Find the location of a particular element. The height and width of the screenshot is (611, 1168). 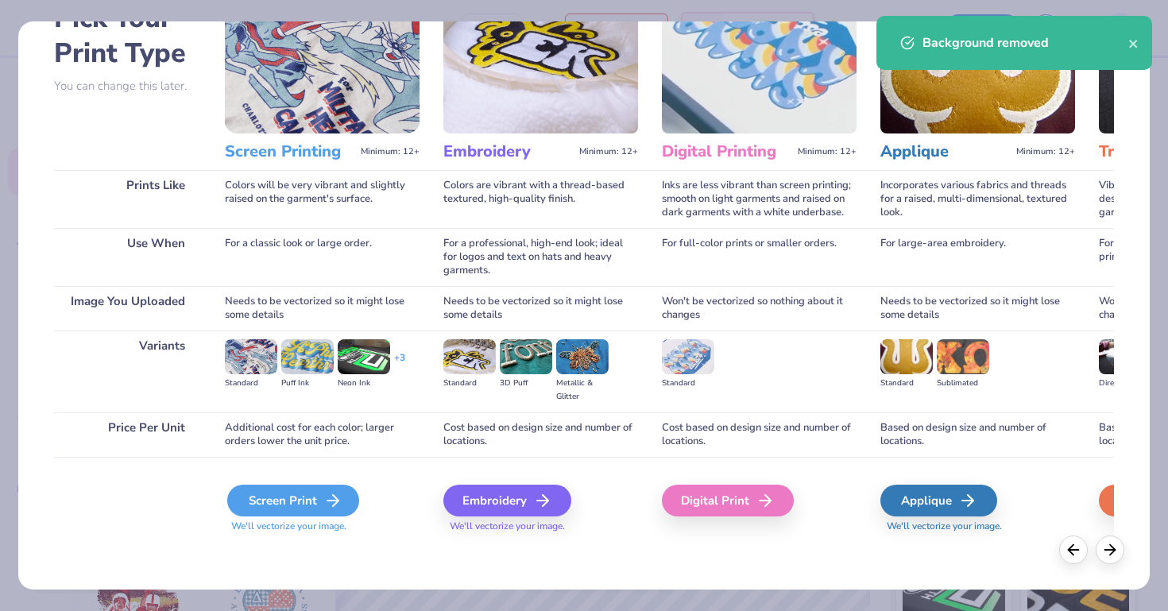

div: Variants is located at coordinates (127, 371).